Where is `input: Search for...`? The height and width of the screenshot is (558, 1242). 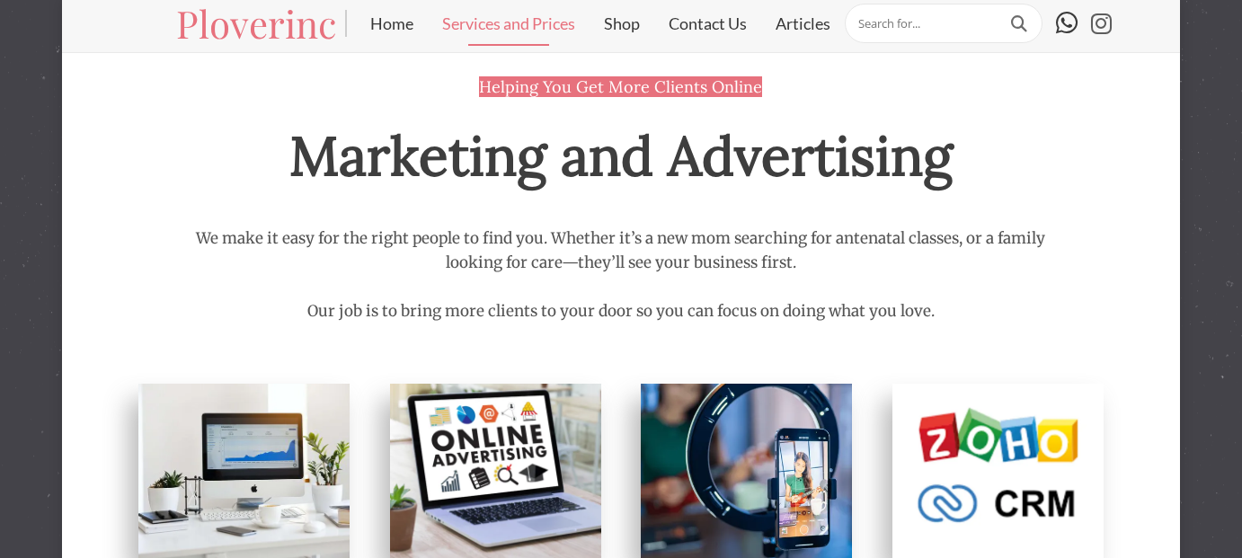 input: Search for... is located at coordinates (944, 23).